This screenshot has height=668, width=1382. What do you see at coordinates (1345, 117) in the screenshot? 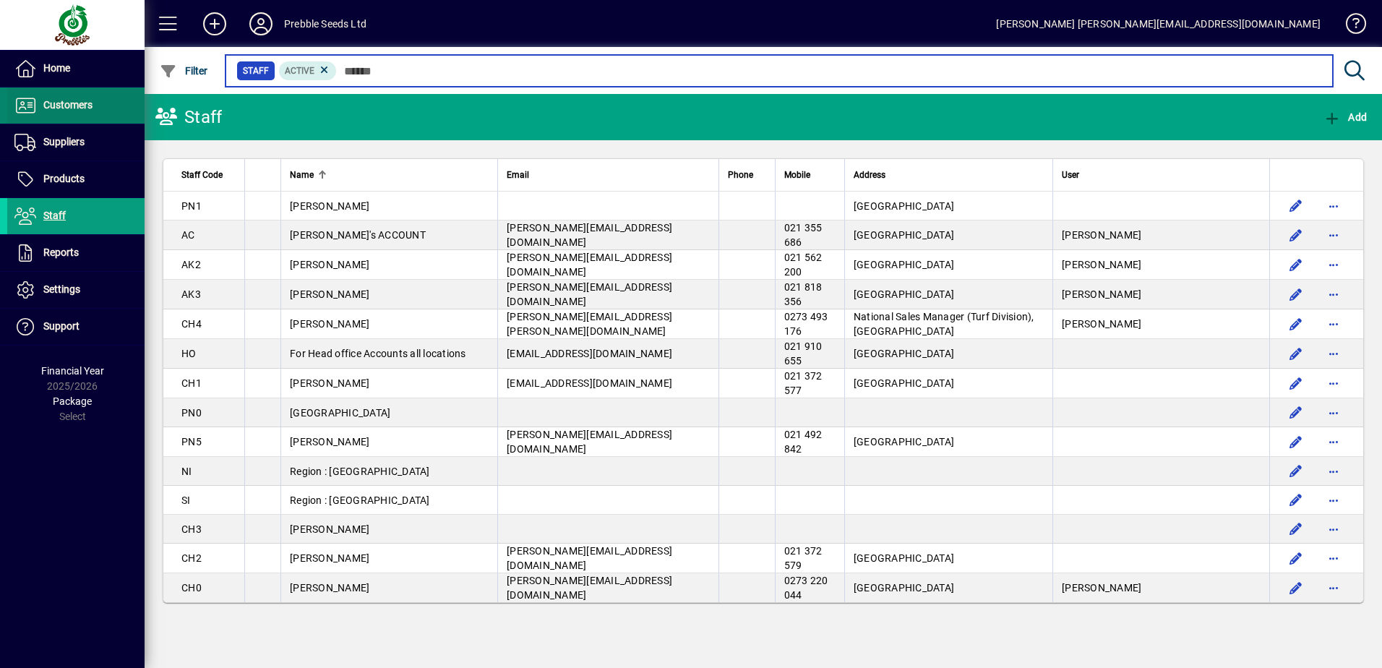
I see `span: Add` at bounding box center [1345, 117].